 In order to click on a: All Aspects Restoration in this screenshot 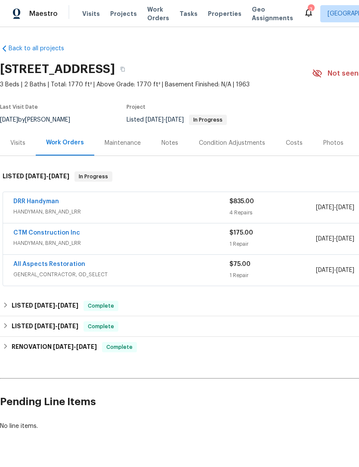, I will do `click(49, 264)`.